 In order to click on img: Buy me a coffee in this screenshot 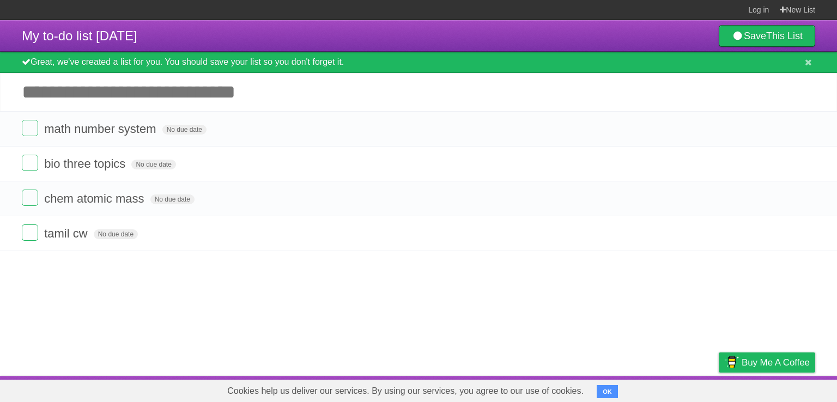, I will do `click(731, 362)`.